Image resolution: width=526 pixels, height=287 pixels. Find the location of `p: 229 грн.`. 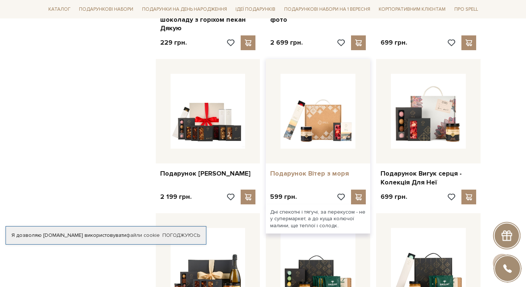

p: 229 грн. is located at coordinates (174, 42).